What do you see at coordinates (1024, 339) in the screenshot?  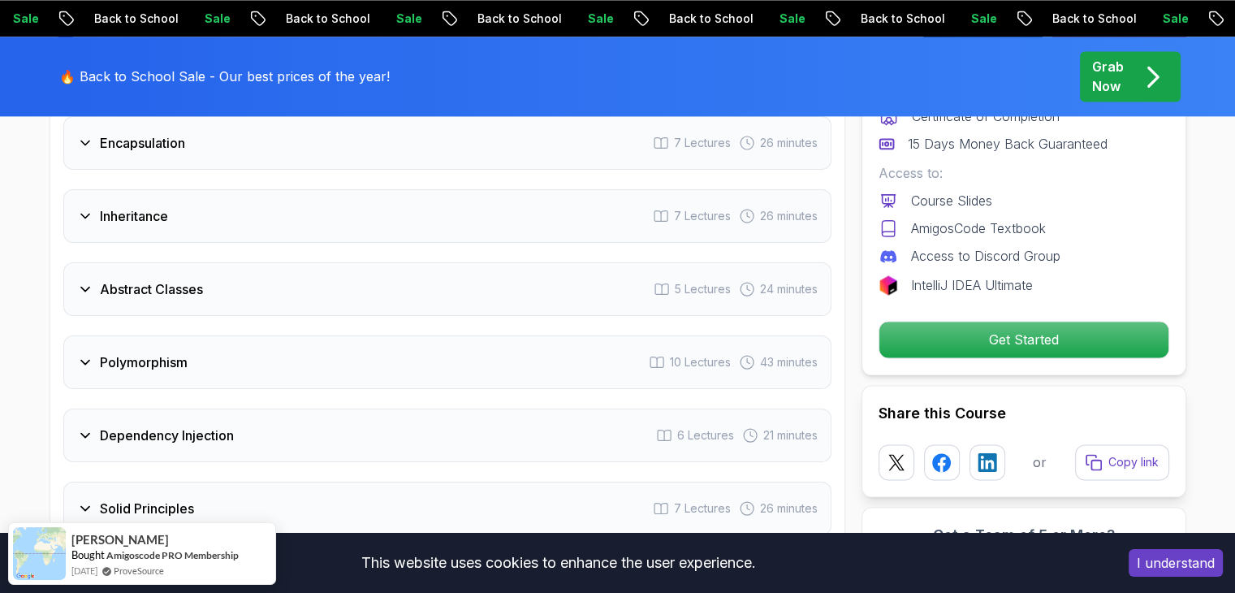 I see `p: Get Started` at bounding box center [1024, 339].